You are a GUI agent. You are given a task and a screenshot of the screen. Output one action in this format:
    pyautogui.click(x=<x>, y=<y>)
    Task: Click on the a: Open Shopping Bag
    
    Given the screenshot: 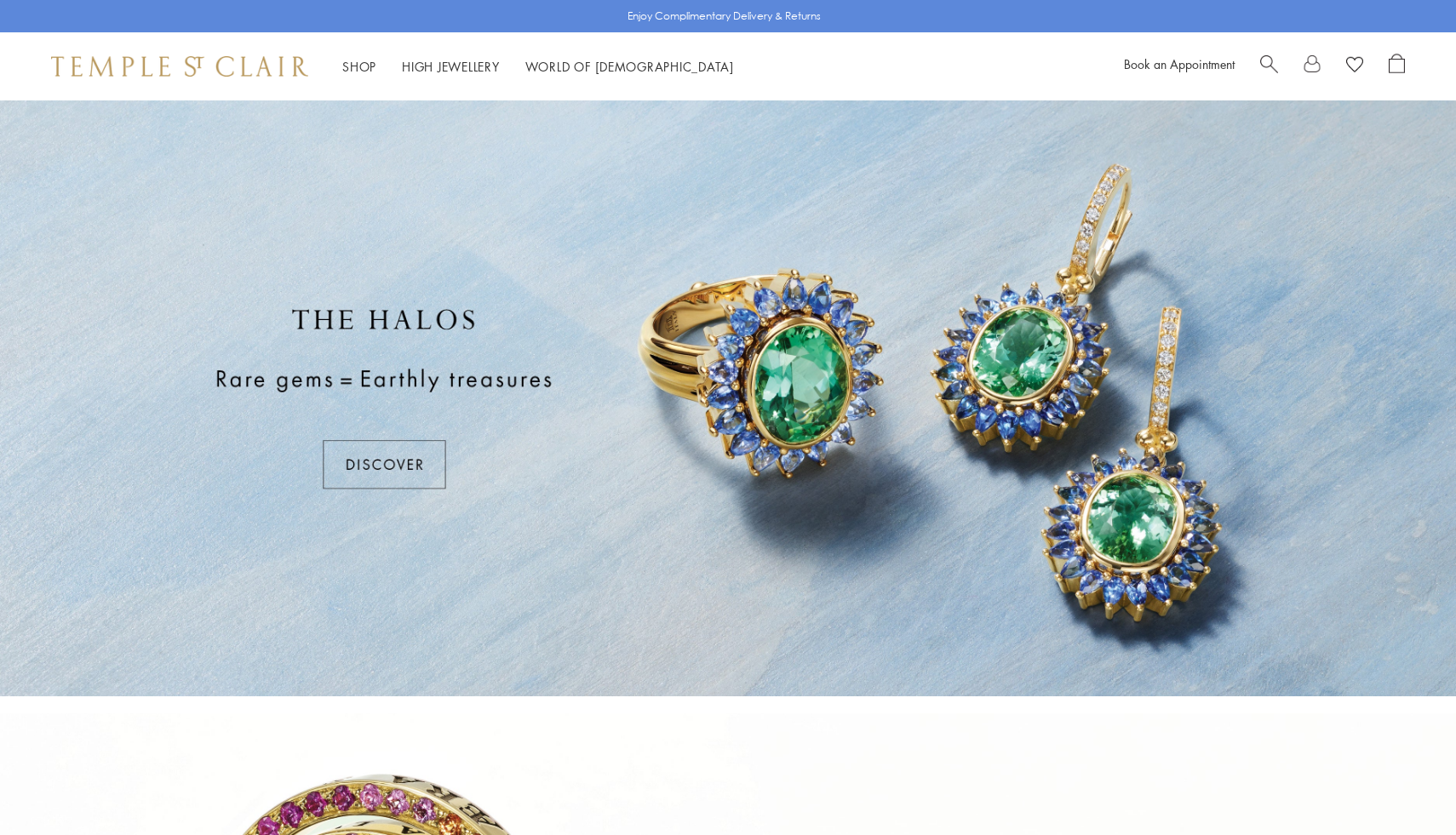 What is the action you would take?
    pyautogui.click(x=1396, y=66)
    